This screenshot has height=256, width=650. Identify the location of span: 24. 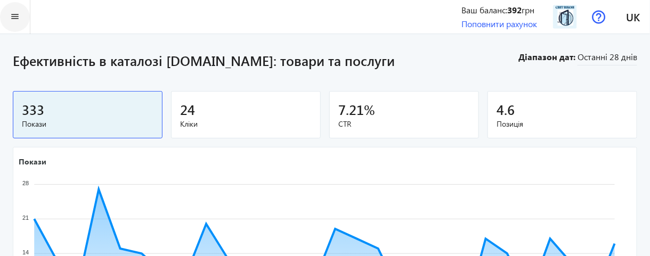
(187, 109).